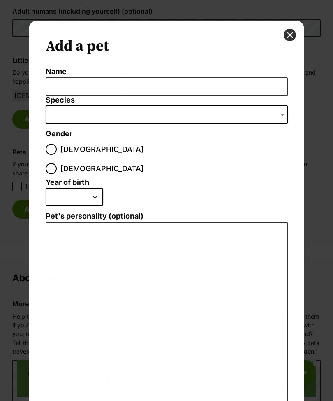 Image resolution: width=333 pixels, height=401 pixels. I want to click on label: Year of birth, so click(67, 182).